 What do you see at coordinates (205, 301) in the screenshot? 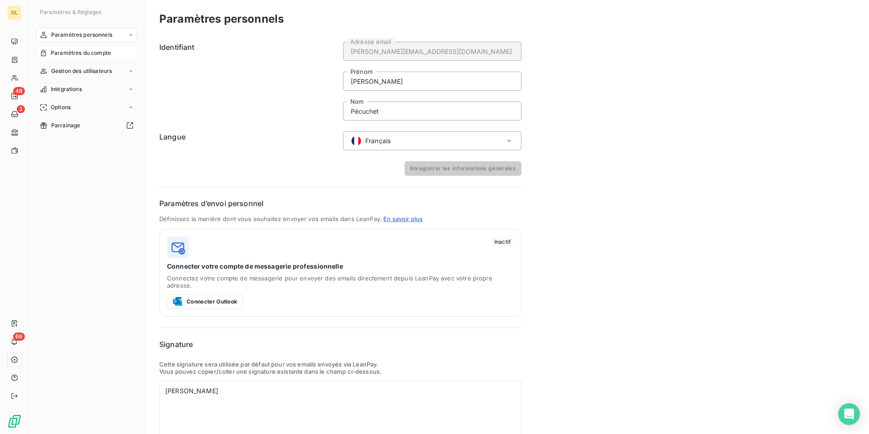
I see `button: Connecter Outlook` at bounding box center [205, 301].